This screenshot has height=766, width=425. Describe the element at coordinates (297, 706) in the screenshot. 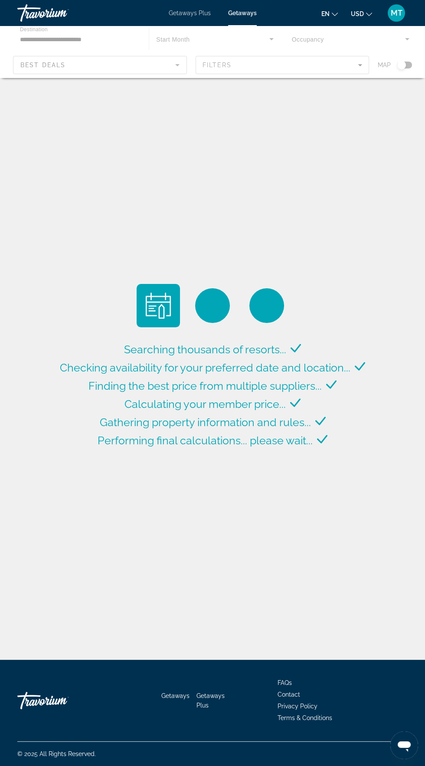

I see `a: Privacy Policy` at that location.